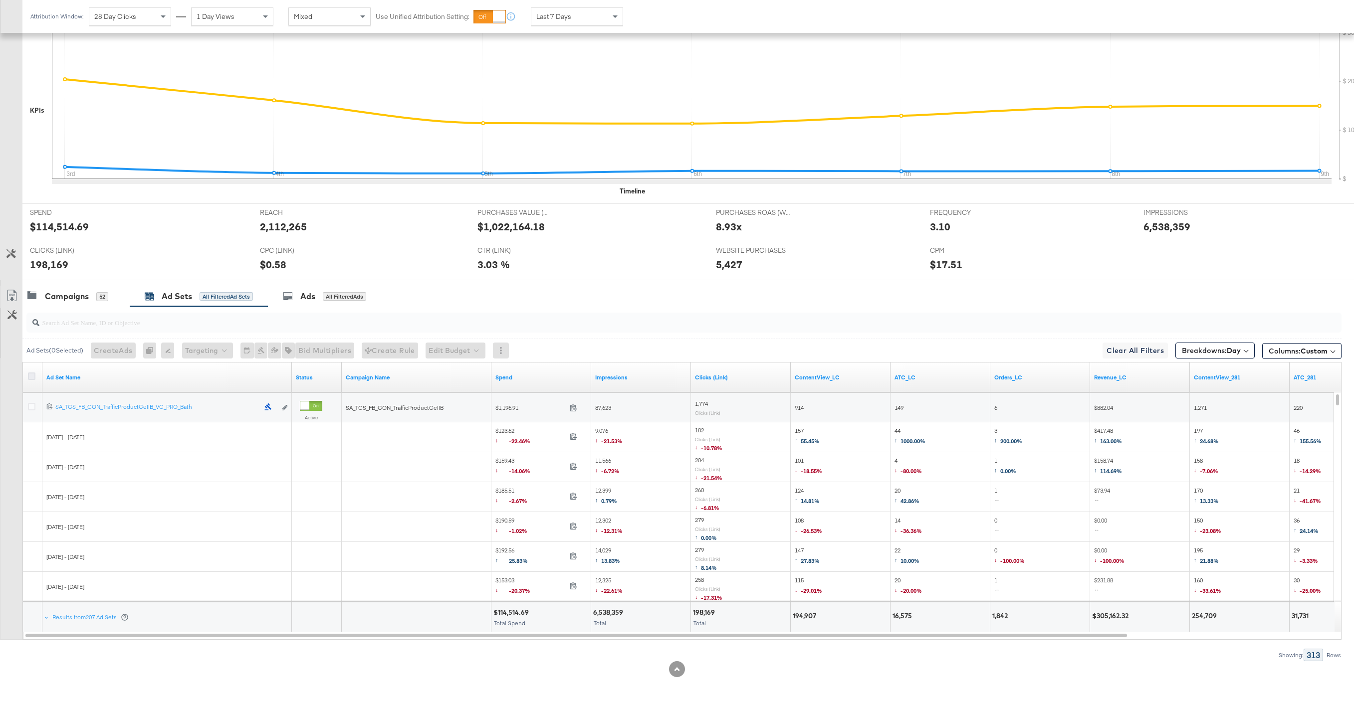  Describe the element at coordinates (1307, 437) in the screenshot. I see `span: 46` at that location.